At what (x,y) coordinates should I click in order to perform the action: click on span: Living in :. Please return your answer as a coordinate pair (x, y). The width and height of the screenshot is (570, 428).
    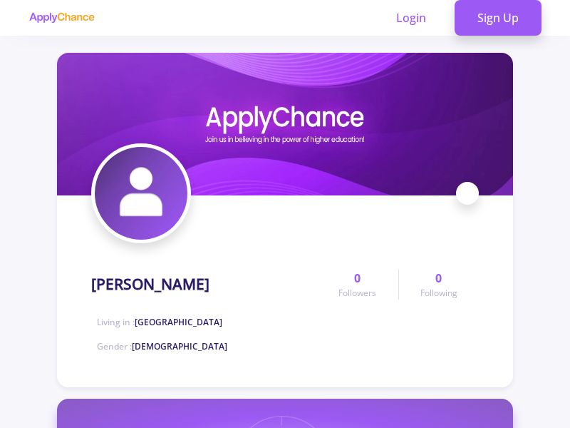
    Looking at the image, I should click on (160, 321).